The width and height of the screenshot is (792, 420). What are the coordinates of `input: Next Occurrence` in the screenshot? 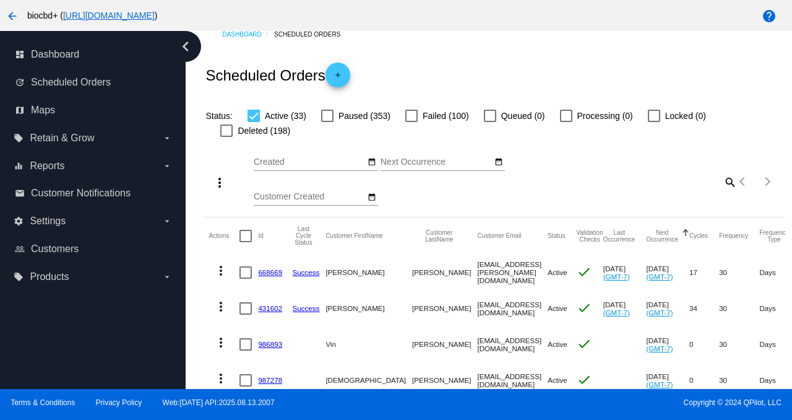 It's located at (436, 162).